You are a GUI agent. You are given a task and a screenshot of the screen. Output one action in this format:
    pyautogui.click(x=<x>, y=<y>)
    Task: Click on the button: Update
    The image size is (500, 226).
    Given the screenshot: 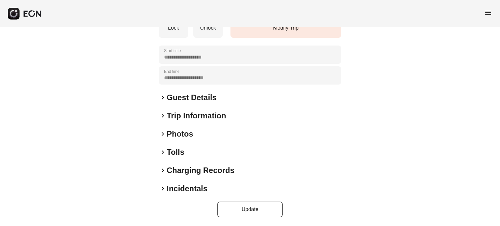 What is the action you would take?
    pyautogui.click(x=250, y=210)
    